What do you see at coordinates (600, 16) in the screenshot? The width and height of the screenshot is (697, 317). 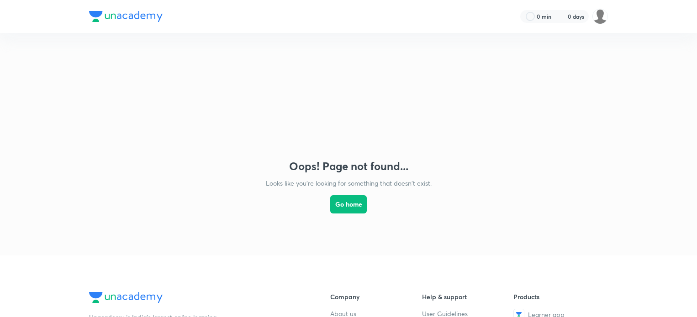 I see `img: Dhirendra singh` at bounding box center [600, 16].